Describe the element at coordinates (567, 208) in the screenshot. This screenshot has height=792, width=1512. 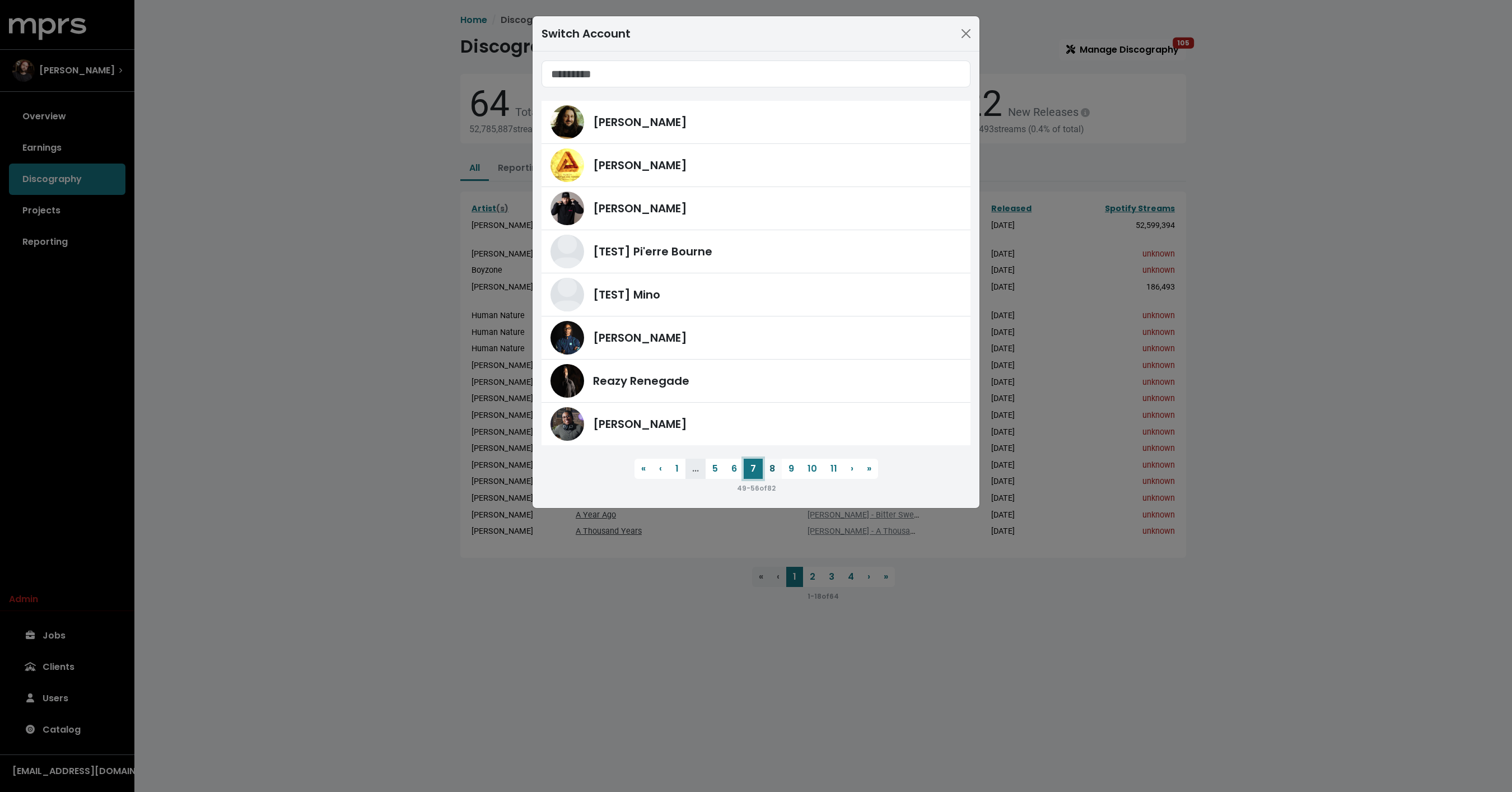
I see `img: Neil Ormandy` at that location.